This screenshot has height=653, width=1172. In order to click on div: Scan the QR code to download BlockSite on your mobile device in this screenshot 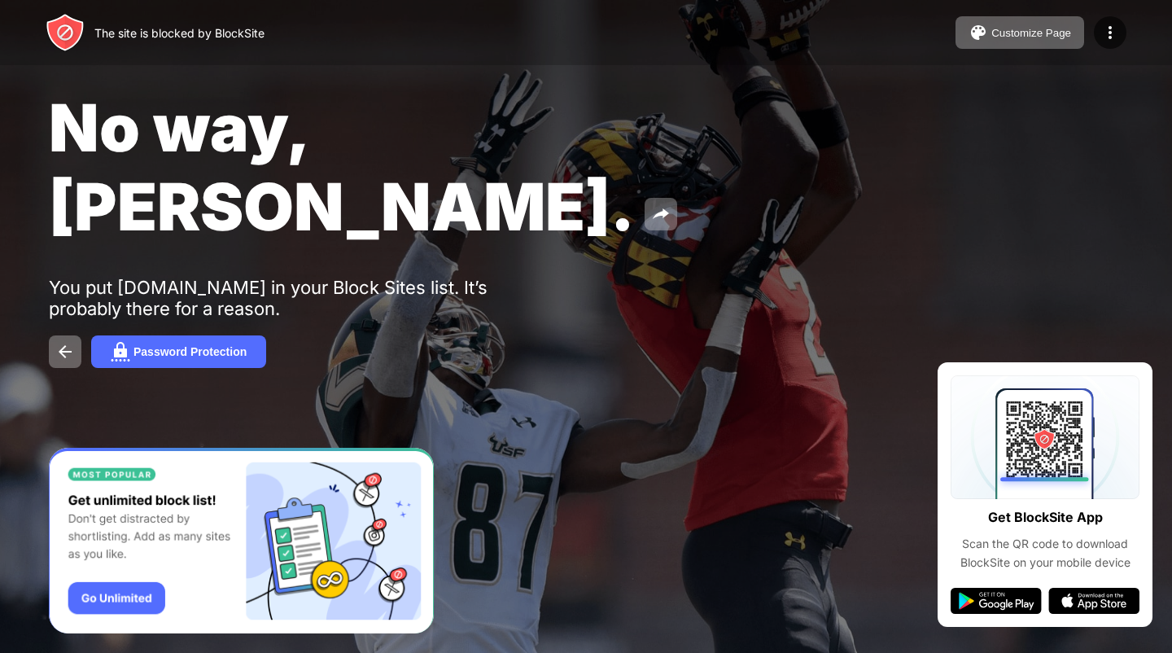, I will do `click(1045, 553)`.